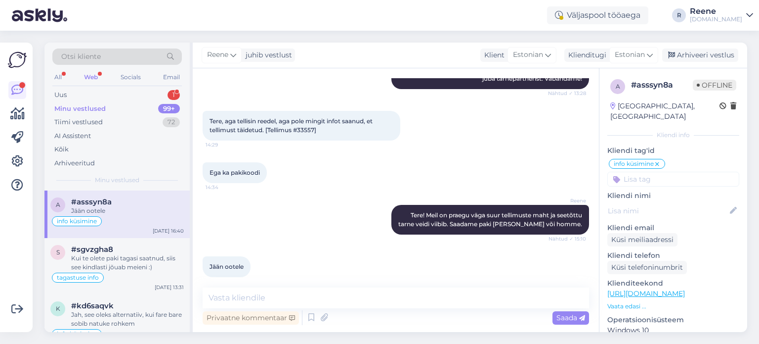 The image size is (759, 344). Describe the element at coordinates (267, 55) in the screenshot. I see `div: juhib vestlust` at that location.